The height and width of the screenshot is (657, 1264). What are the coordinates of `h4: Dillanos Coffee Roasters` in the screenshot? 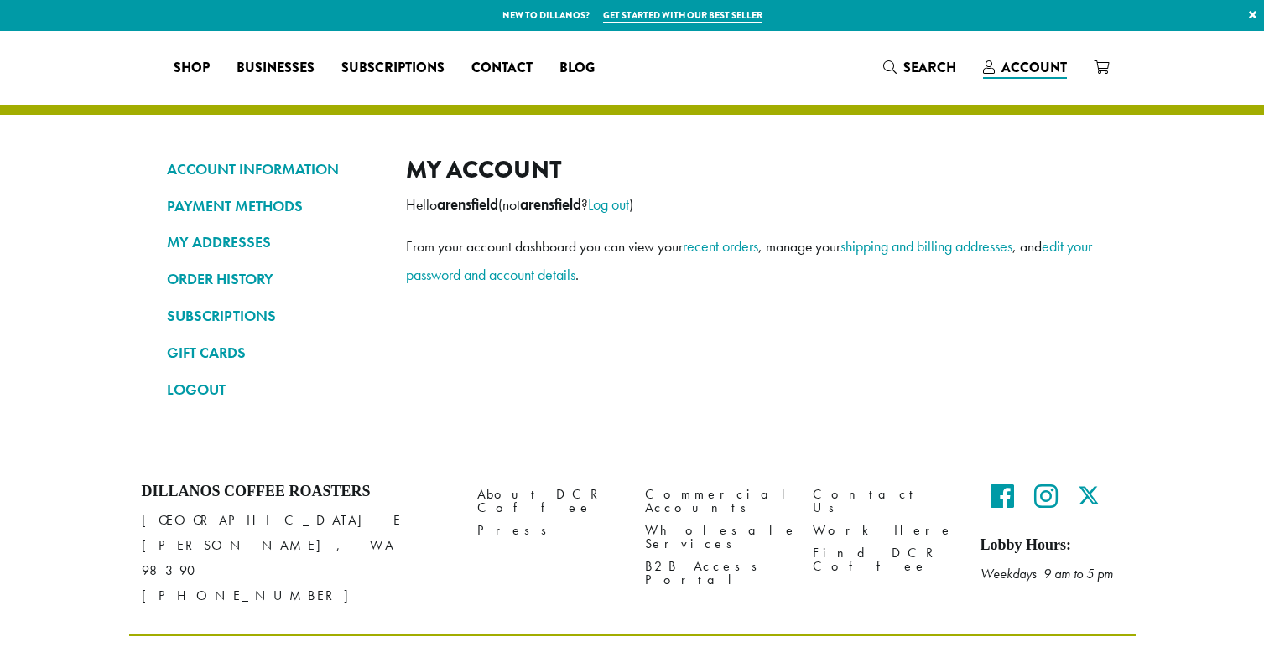 It's located at (297, 492).